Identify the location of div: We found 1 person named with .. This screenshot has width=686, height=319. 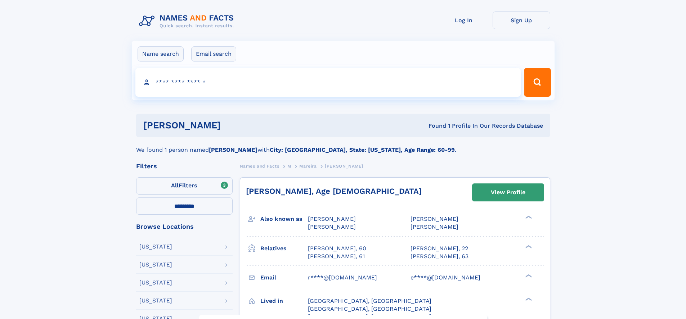
(343, 146).